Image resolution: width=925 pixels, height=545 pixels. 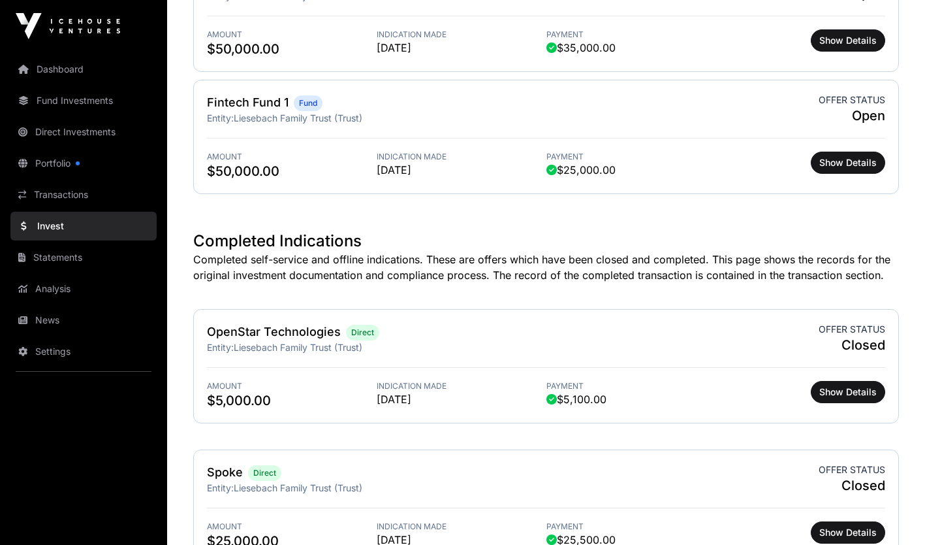 I want to click on h2: OpenStar Technologies, so click(x=274, y=332).